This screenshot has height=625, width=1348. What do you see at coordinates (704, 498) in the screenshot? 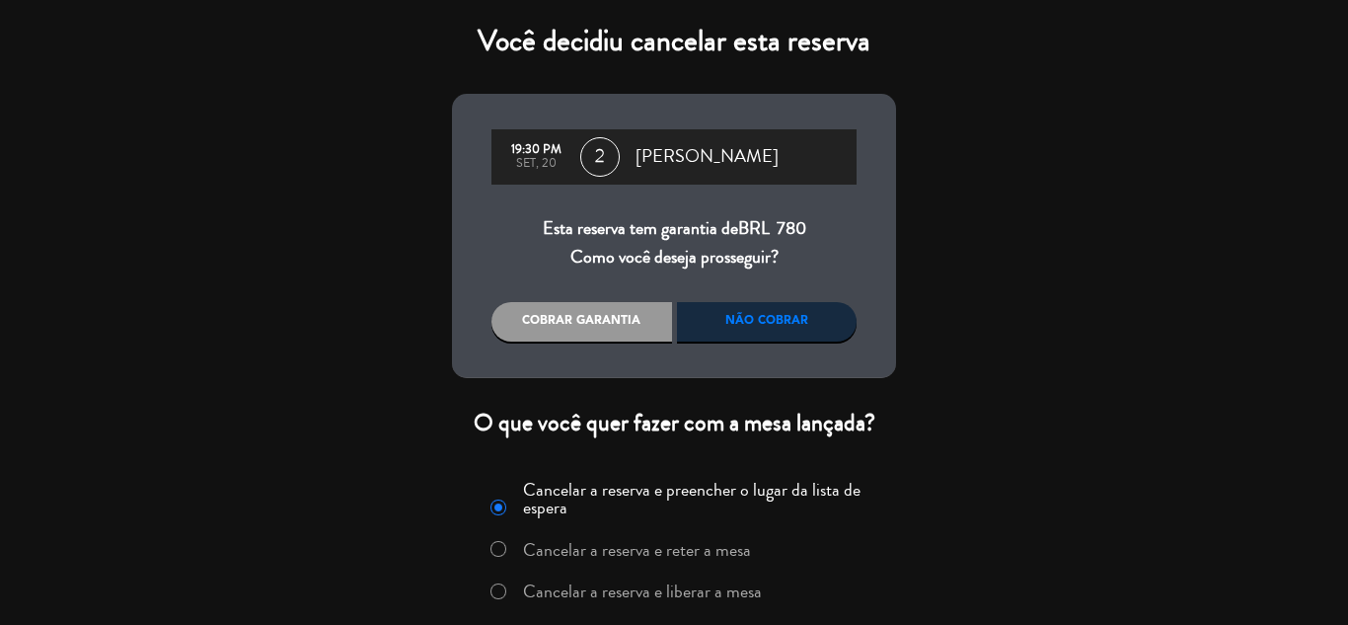
I see `label: Cancelar a reserva e preencher o lugar da lista de espera` at bounding box center [704, 498].